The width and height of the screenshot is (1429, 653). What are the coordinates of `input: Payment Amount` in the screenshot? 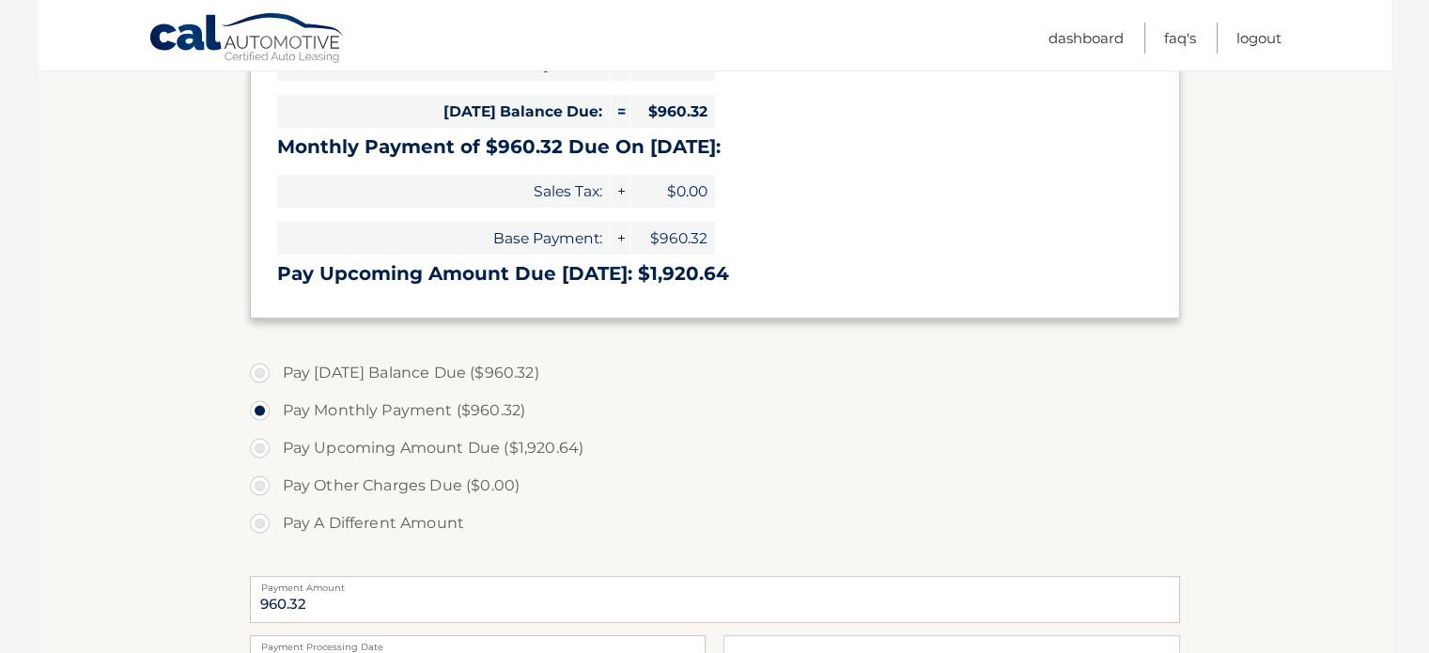 It's located at (715, 600).